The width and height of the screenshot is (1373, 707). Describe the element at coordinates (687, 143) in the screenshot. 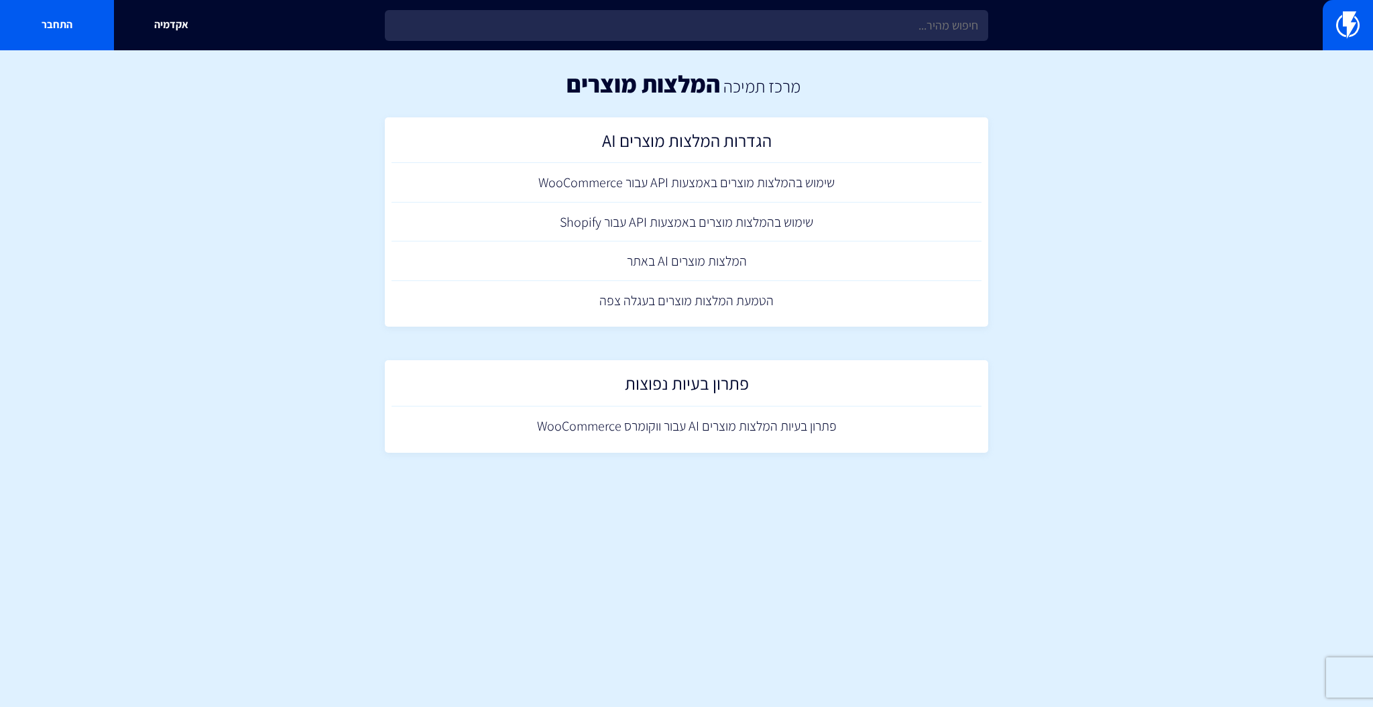

I see `h2: הגדרות המלצות מוצרים AI` at that location.